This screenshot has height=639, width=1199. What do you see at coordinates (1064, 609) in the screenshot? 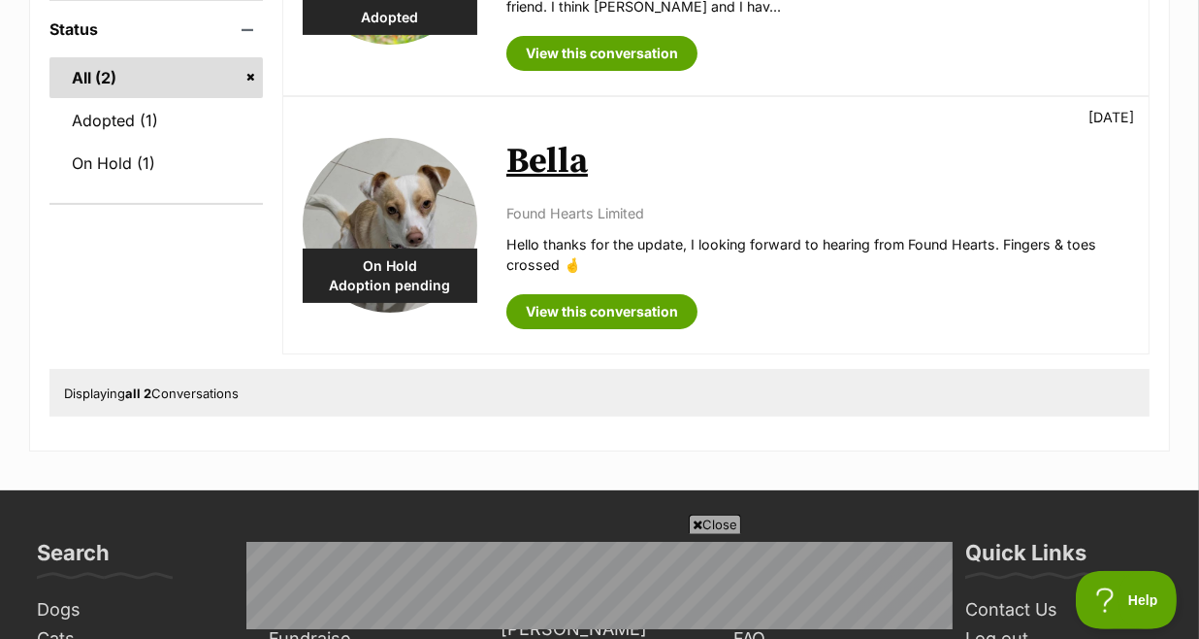
I see `a: Contact Us` at bounding box center [1064, 609].